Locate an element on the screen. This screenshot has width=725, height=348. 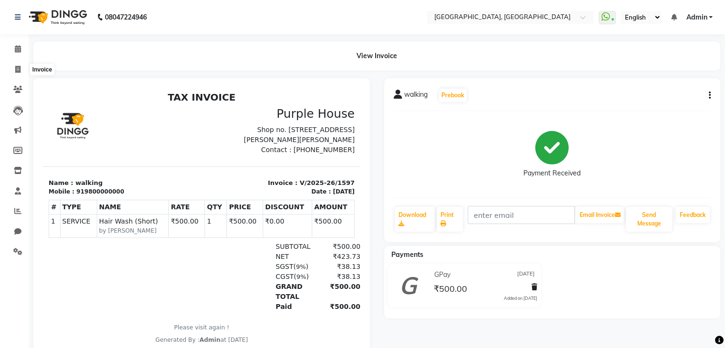
div: Invoice is located at coordinates (42, 70).